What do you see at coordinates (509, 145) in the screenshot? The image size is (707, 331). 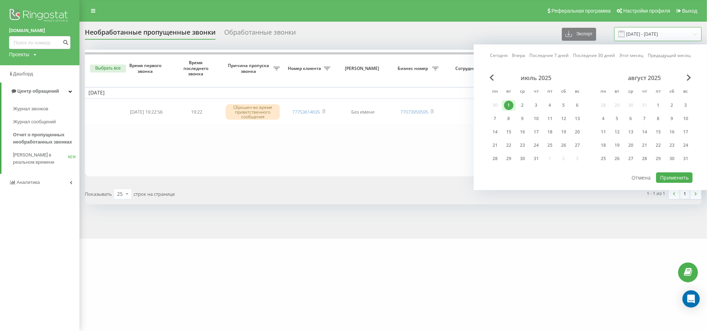 I see `div: вт 22 июля 2025 г.` at bounding box center [509, 145].